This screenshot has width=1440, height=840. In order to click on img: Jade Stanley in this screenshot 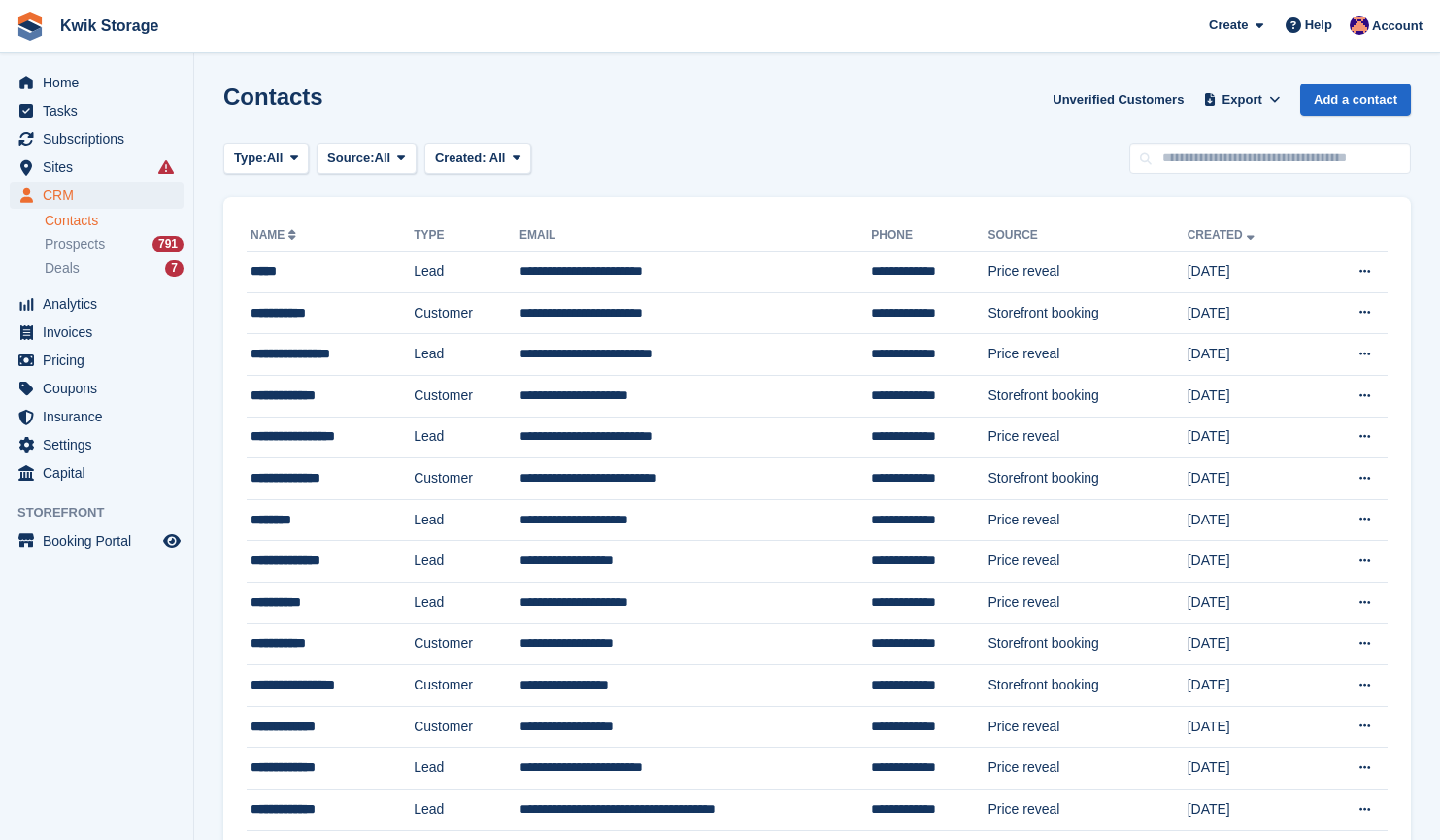, I will do `click(1360, 25)`.